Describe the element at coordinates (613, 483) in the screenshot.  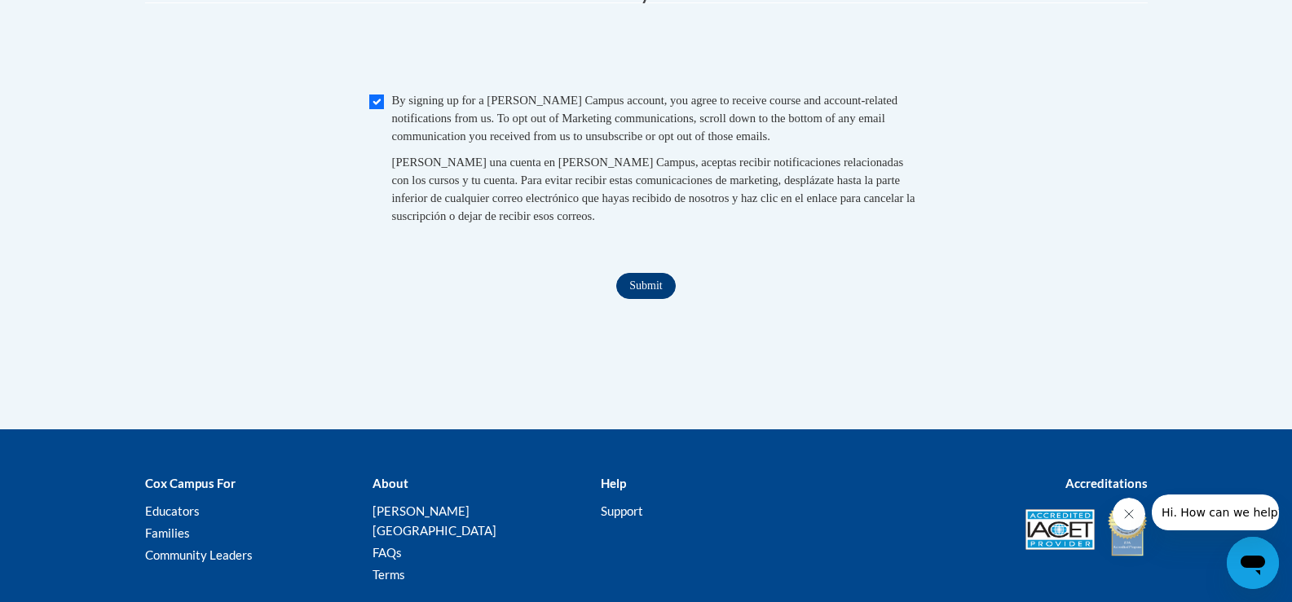
I see `b: Help` at that location.